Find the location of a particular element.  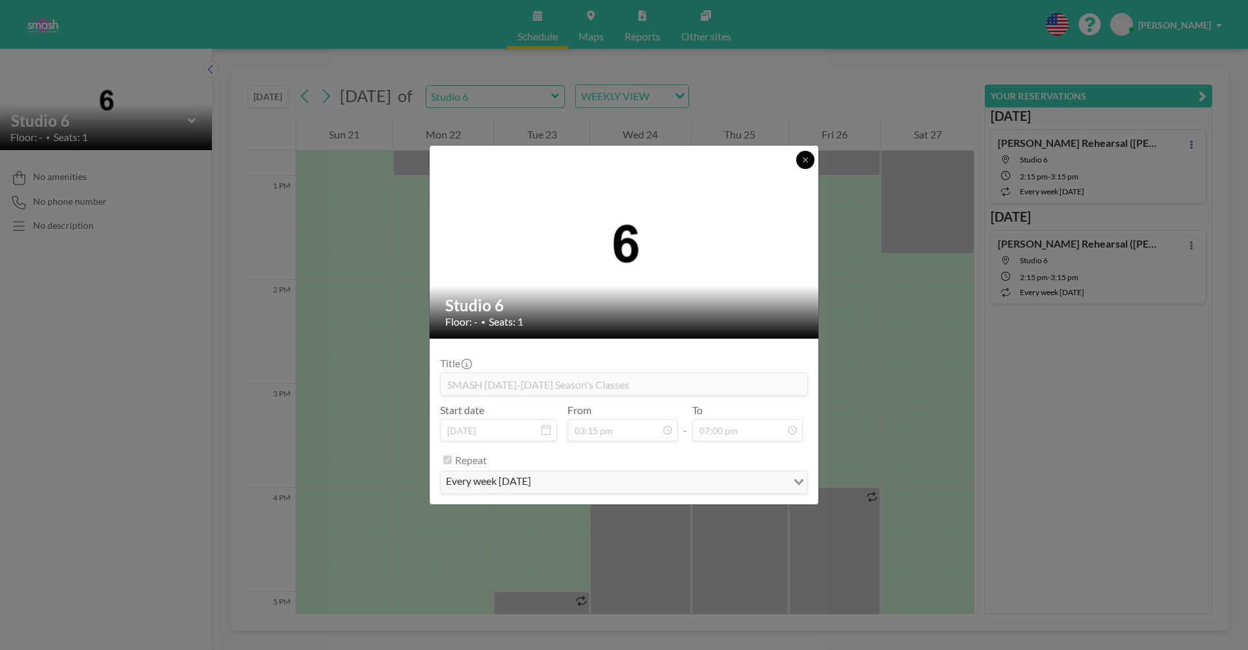

input: Search for option is located at coordinates (660, 482).